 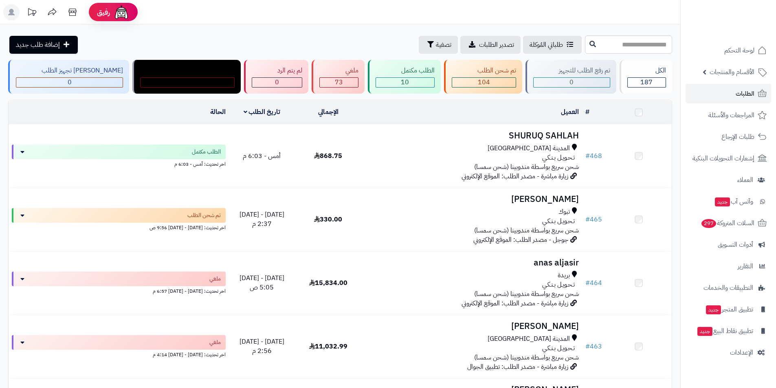 What do you see at coordinates (438, 45) in the screenshot?
I see `button: تصفية` at bounding box center [438, 45].